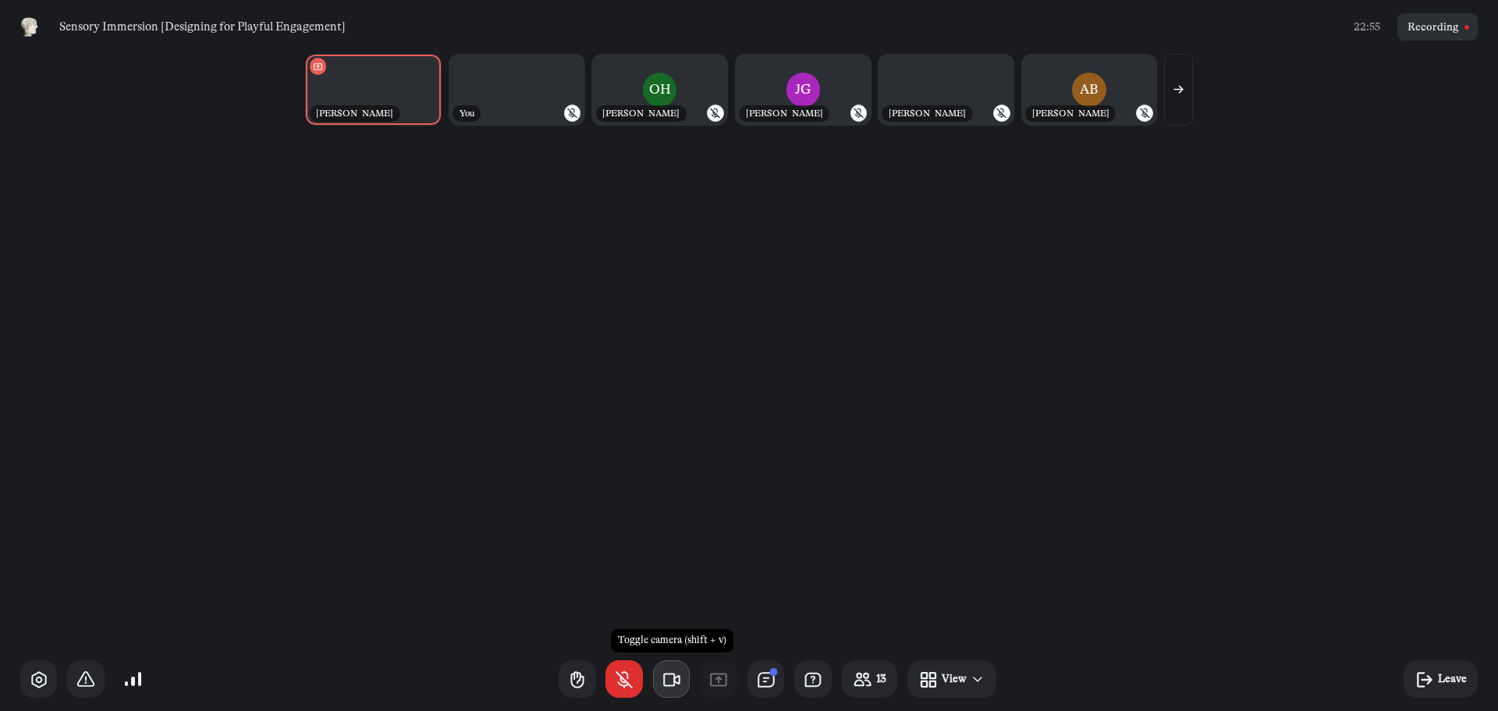 The width and height of the screenshot is (1498, 711). Describe the element at coordinates (869, 679) in the screenshot. I see `button: 13` at that location.